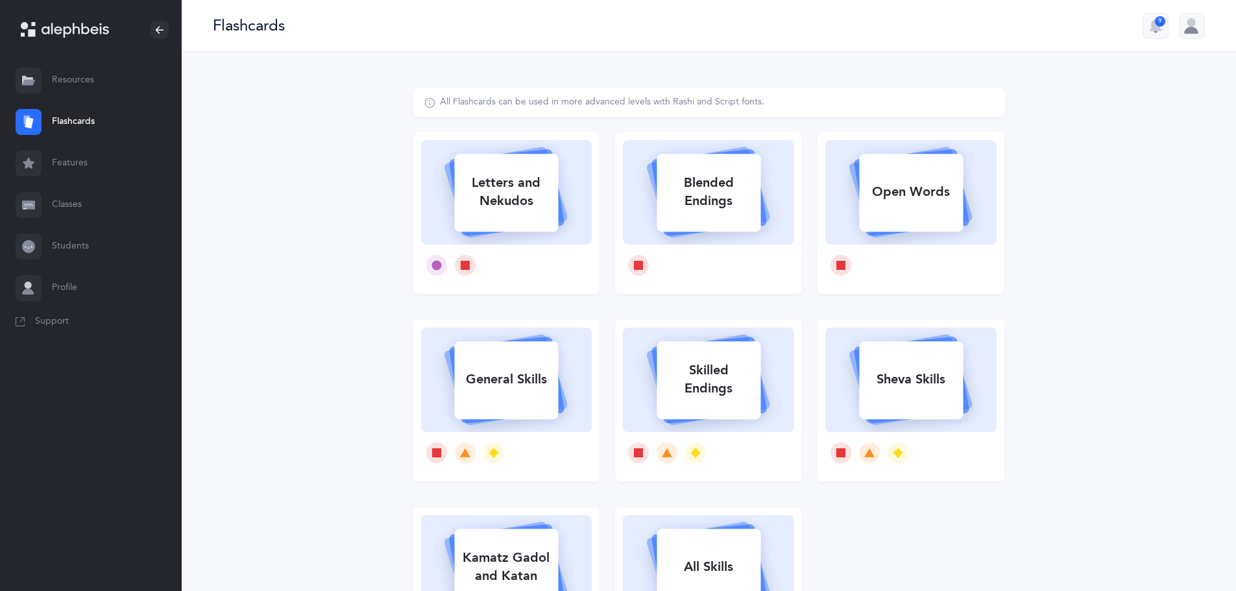 The height and width of the screenshot is (591, 1236). Describe the element at coordinates (248, 25) in the screenshot. I see `div: Flashcards` at that location.